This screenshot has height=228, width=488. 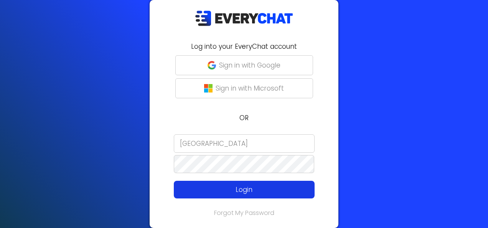 What do you see at coordinates (244, 46) in the screenshot?
I see `h2: Log into your EveryChat account` at bounding box center [244, 46].